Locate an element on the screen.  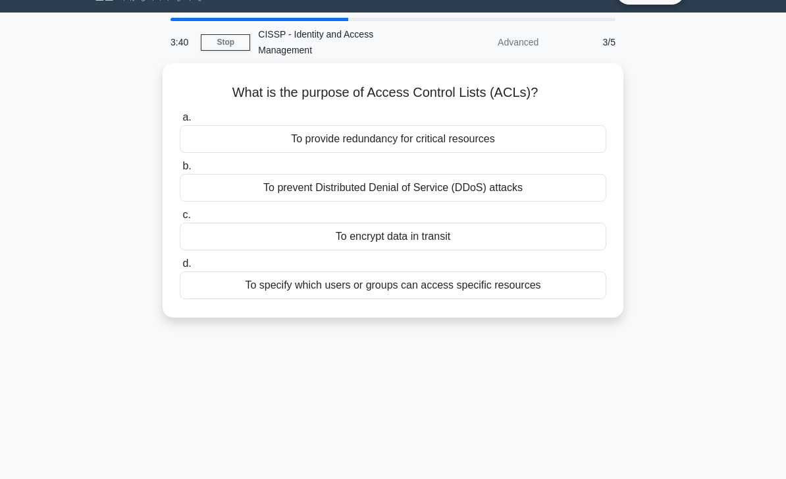
div: To prevent Distributed Denial of Service (DDoS) attacks is located at coordinates (393, 188).